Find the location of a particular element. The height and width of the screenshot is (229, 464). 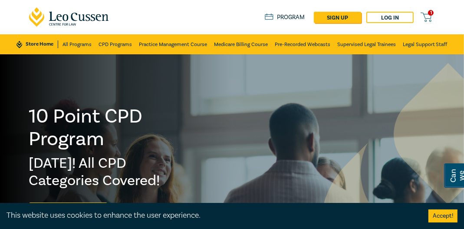

a: Pre-Recorded Webcasts is located at coordinates (303, 44).